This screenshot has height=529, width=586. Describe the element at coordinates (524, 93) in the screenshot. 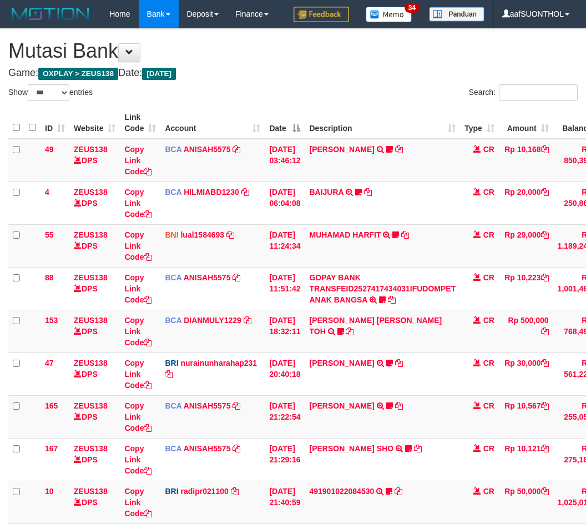

I see `label: Search:` at that location.